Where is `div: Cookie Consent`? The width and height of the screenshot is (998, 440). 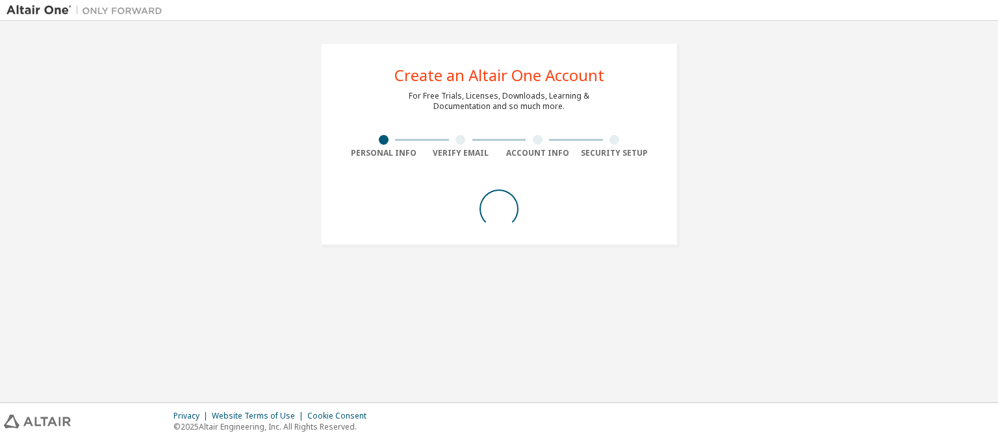 div: Cookie Consent is located at coordinates (340, 416).